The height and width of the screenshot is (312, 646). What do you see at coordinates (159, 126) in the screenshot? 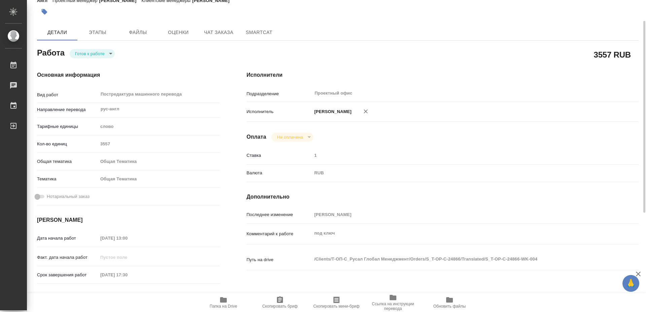
I see `div: слово` at bounding box center [159, 126].